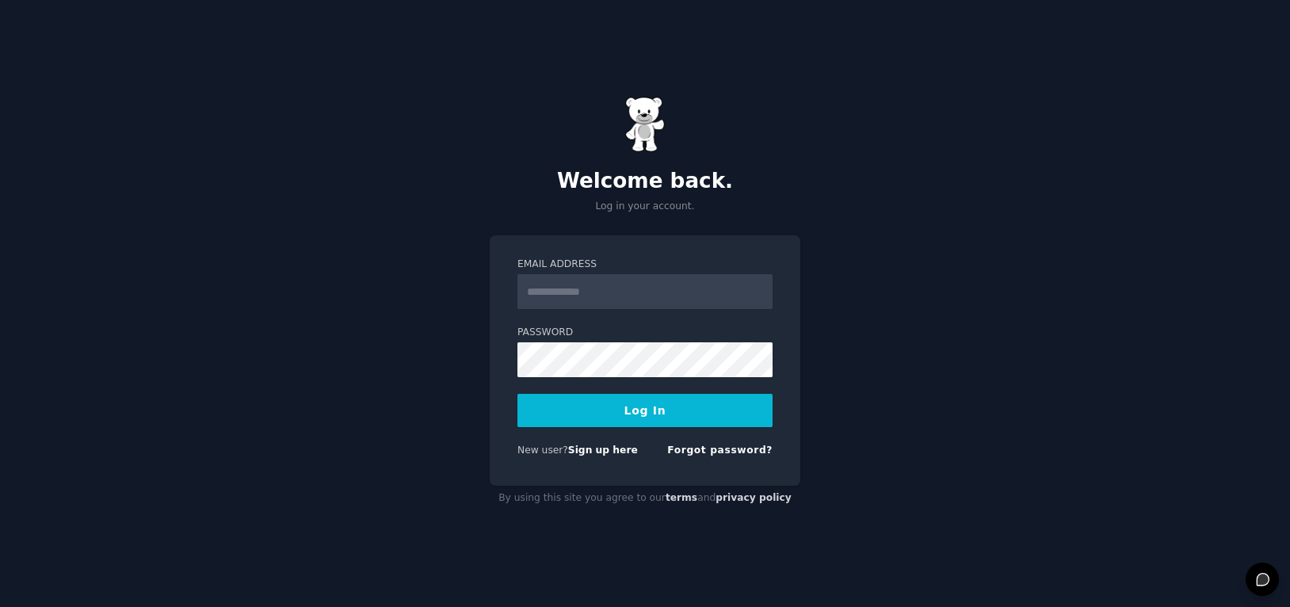 The width and height of the screenshot is (1290, 607). What do you see at coordinates (645, 181) in the screenshot?
I see `h2: Welcome back.` at bounding box center [645, 181].